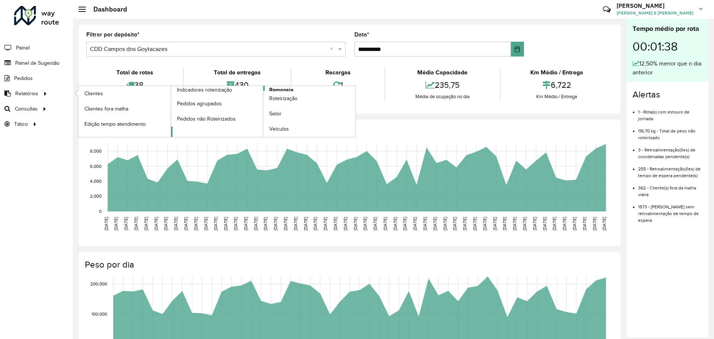  Describe the element at coordinates (283, 98) in the screenshot. I see `span: Roteirização` at that location.